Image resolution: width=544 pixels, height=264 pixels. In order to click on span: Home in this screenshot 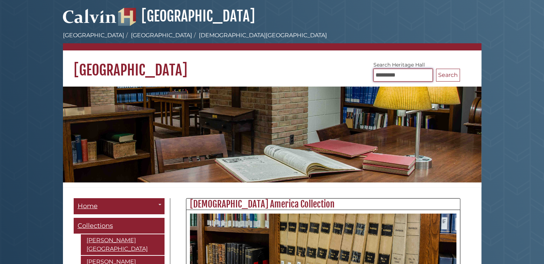, I will do `click(88, 206)`.